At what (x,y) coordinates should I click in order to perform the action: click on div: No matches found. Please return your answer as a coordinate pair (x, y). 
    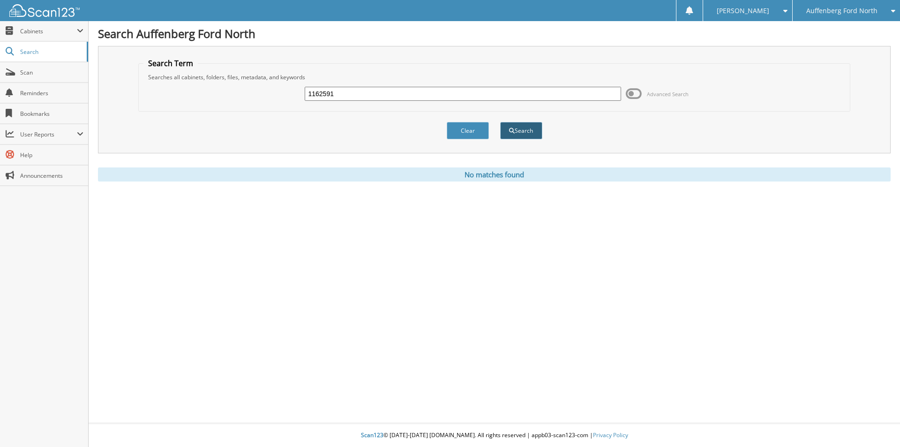
    Looking at the image, I should click on (494, 174).